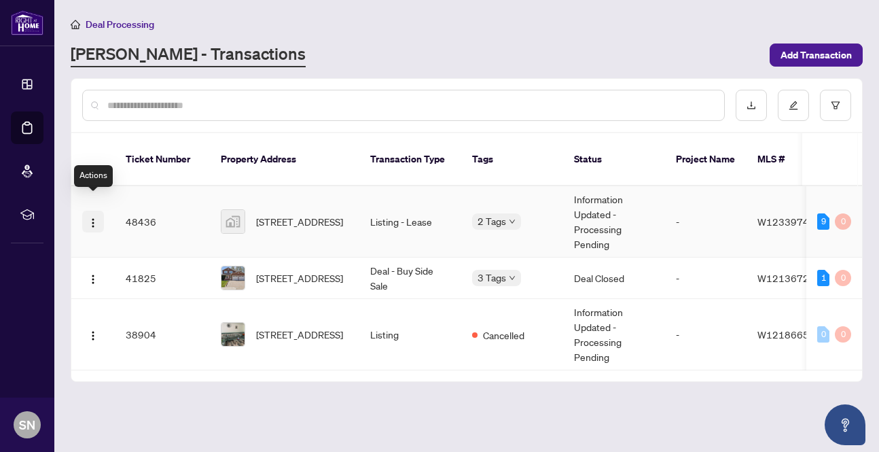 This screenshot has width=879, height=452. Describe the element at coordinates (411, 278) in the screenshot. I see `td: Deal - Buy Side Sale` at that location.